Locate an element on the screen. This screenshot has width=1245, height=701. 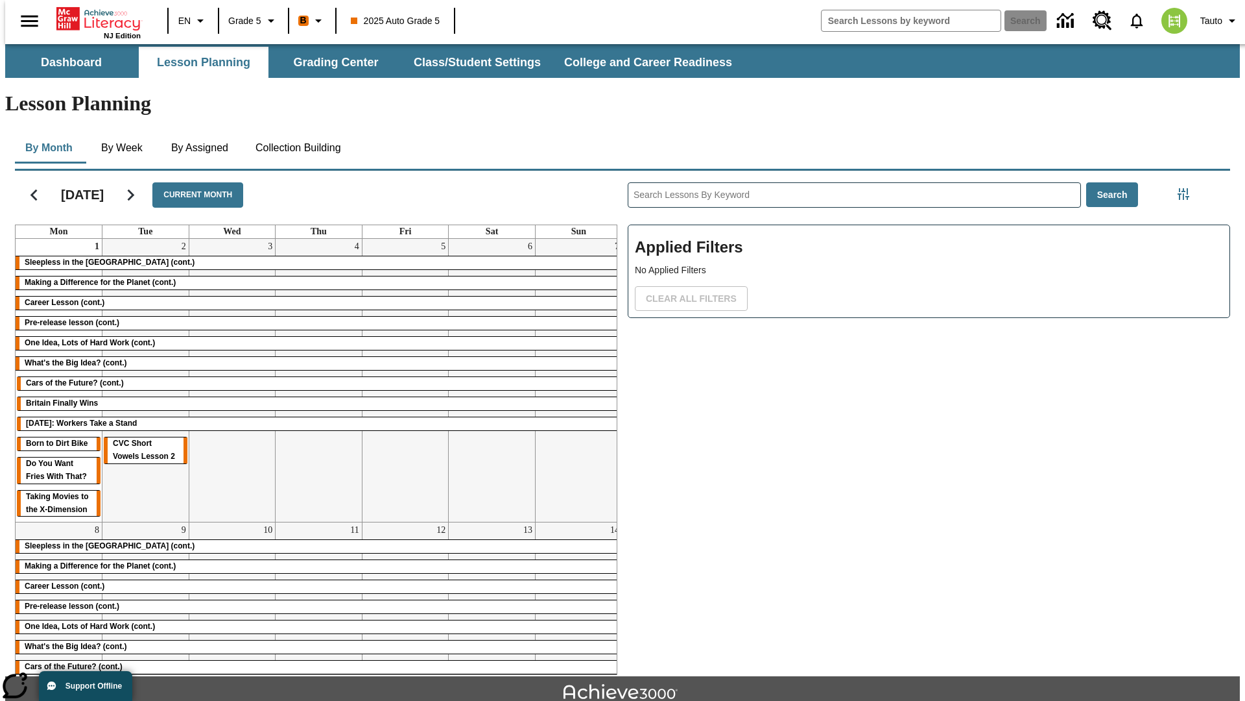
span: B is located at coordinates (304, 20).